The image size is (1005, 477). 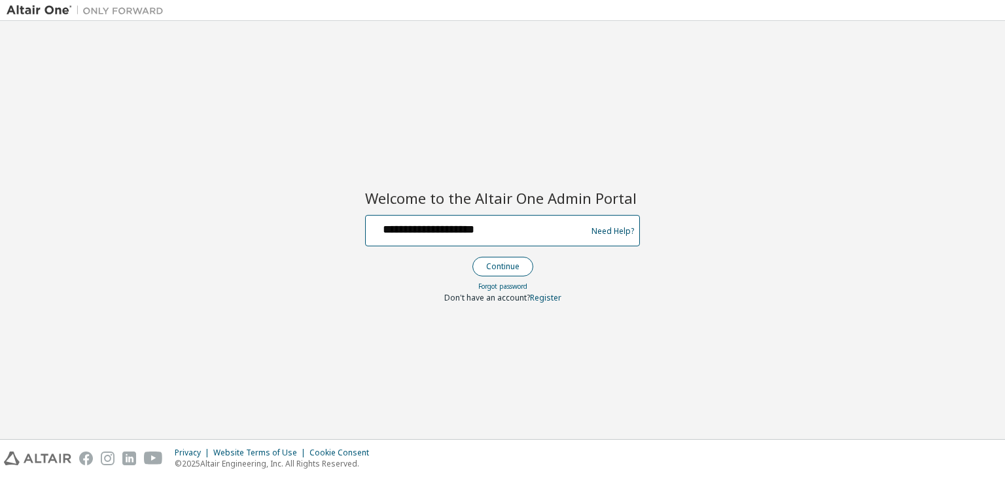 What do you see at coordinates (502, 267) in the screenshot?
I see `button: Continue` at bounding box center [502, 267].